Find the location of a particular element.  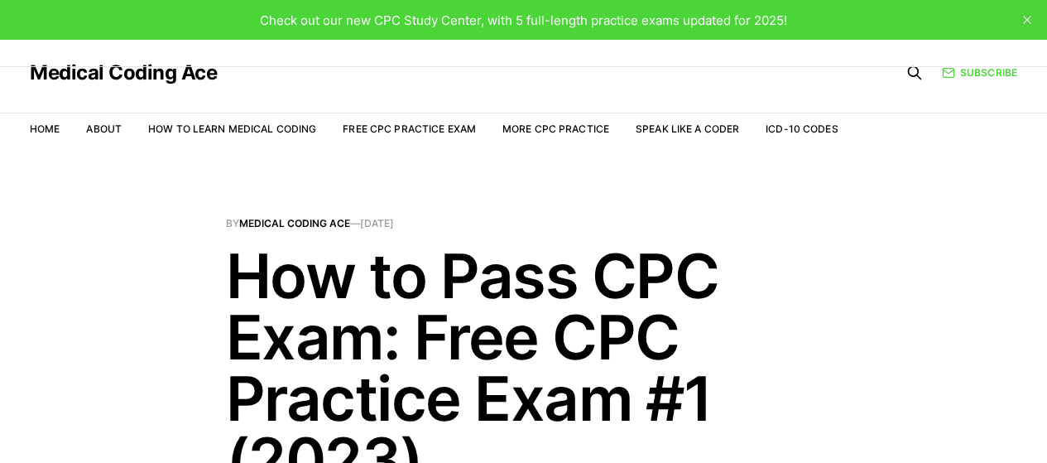

button: close is located at coordinates (1027, 20).